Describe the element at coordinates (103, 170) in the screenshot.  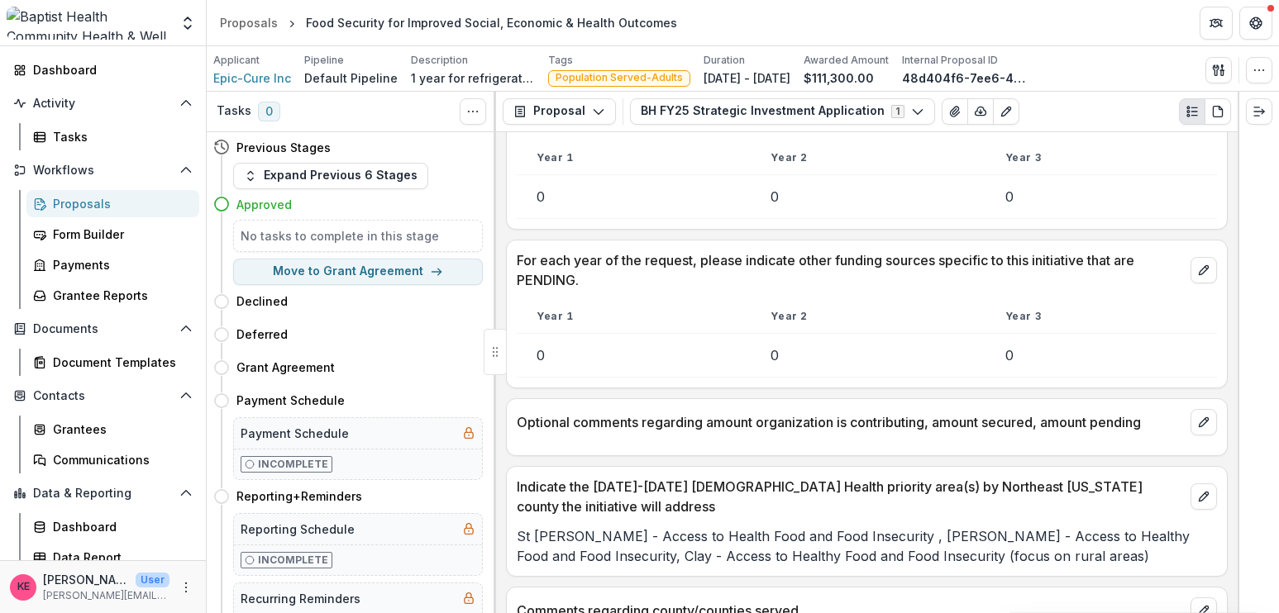
I see `span: Workflows` at that location.